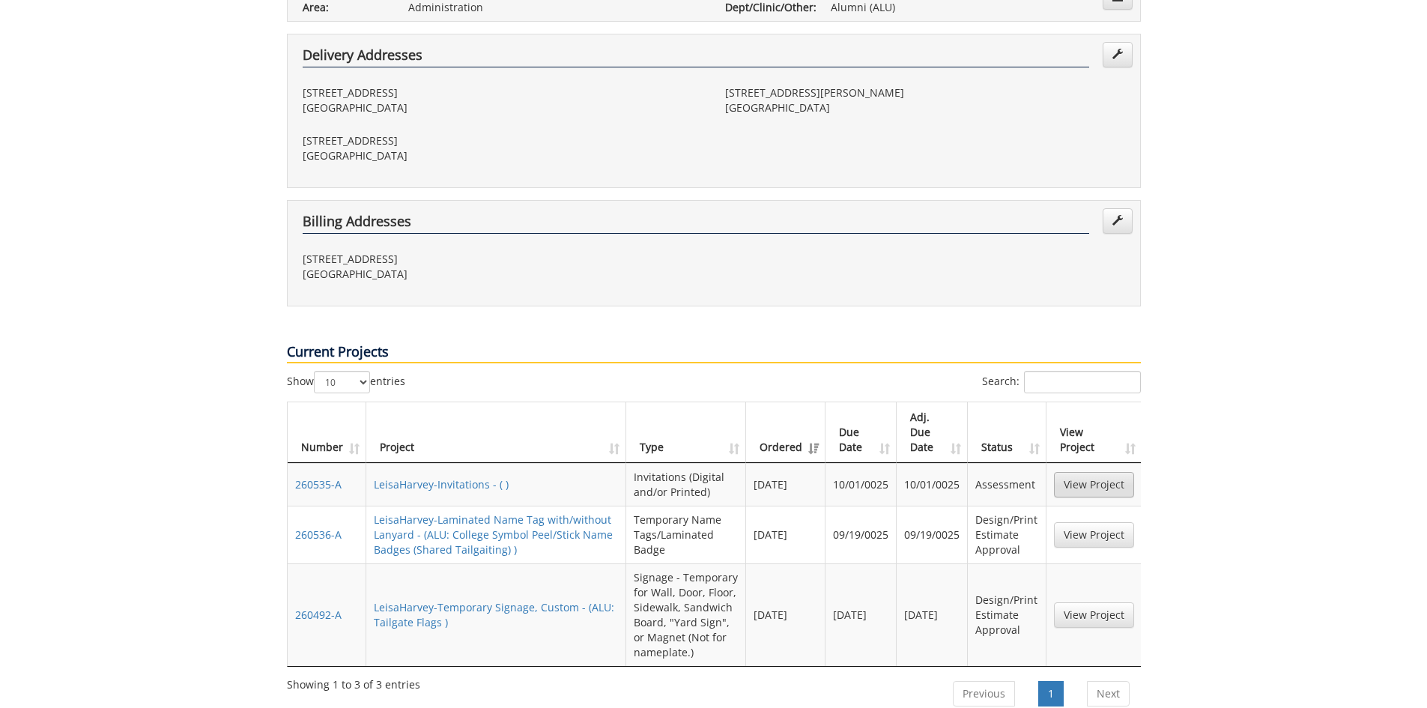  Describe the element at coordinates (1062, 382) in the screenshot. I see `label: Search:` at that location.